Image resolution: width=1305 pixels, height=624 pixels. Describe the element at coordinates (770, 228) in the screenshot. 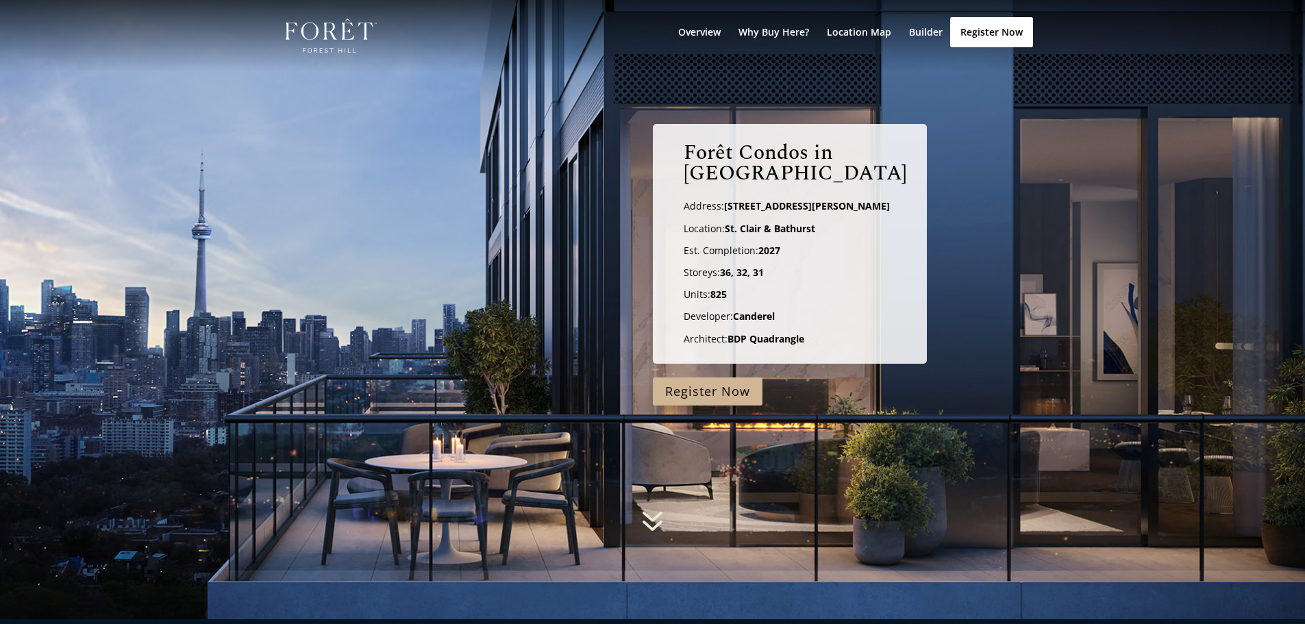

I see `span: St. Clair & Bathurst` at that location.